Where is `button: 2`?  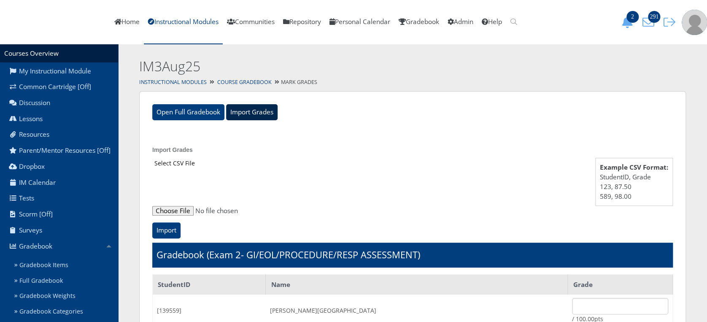 button: 2 is located at coordinates (629, 22).